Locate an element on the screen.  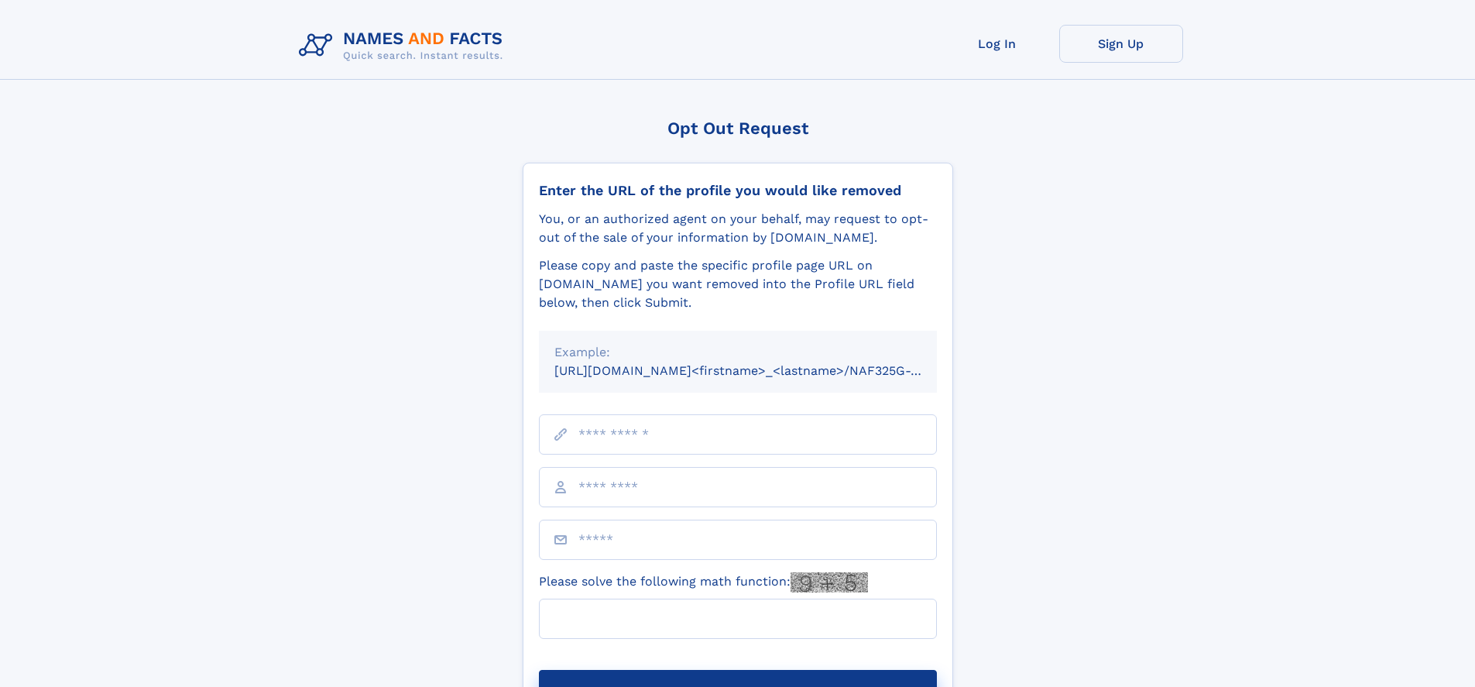
a: Sign Up is located at coordinates (1121, 43).